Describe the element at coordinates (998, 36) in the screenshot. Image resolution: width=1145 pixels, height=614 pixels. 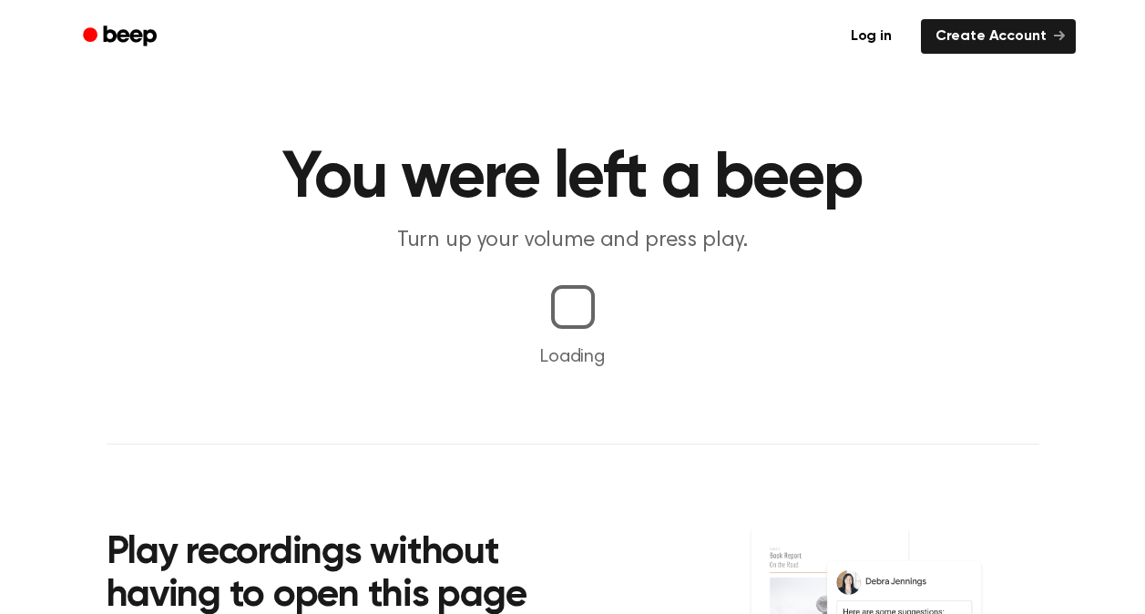
I see `a: Create Account` at that location.